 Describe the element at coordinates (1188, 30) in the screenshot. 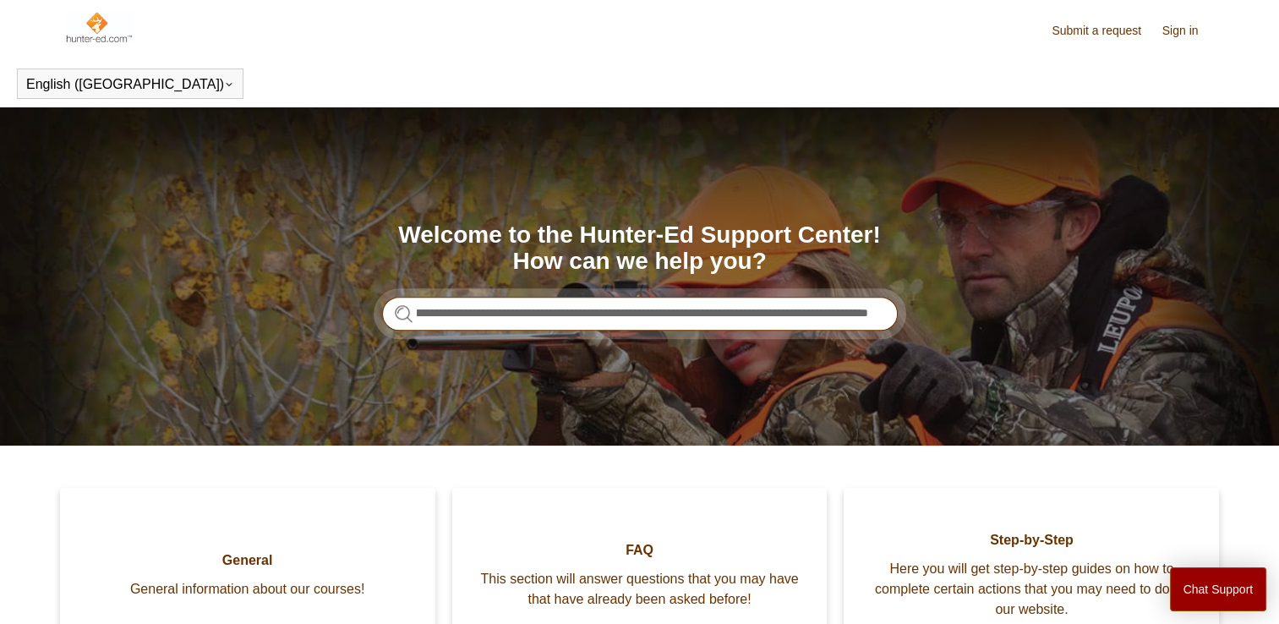

I see `a: Sign in` at that location.